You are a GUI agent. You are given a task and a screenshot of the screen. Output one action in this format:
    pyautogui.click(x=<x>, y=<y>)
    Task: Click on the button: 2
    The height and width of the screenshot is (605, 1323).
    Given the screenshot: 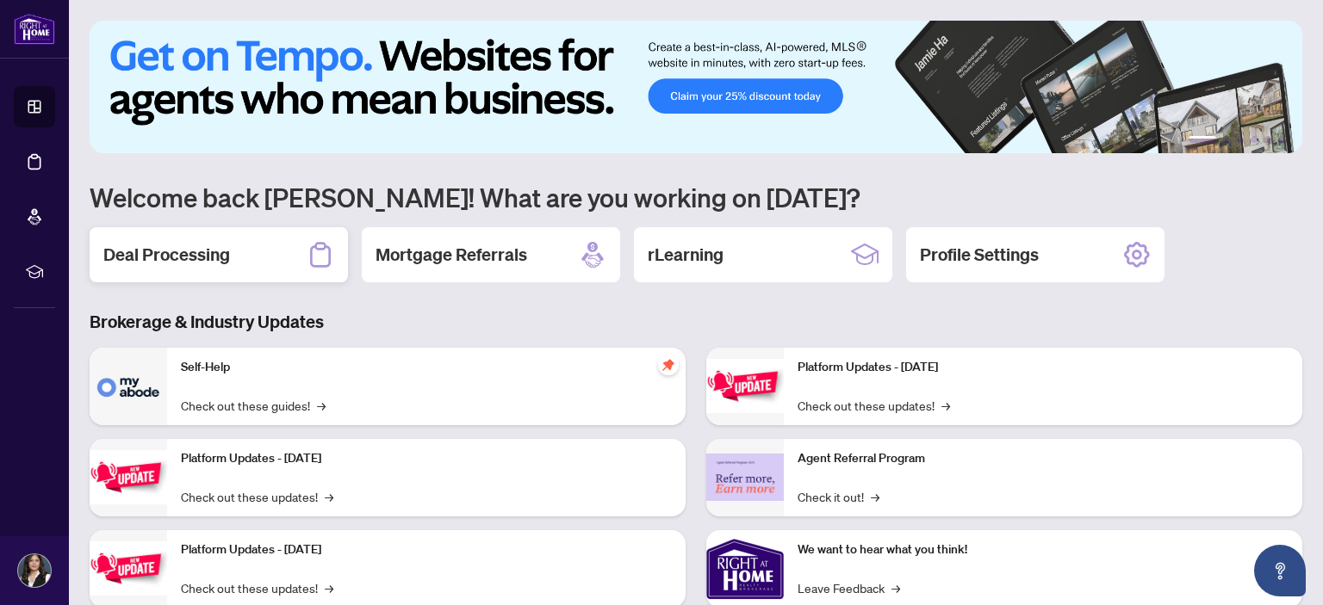 What is the action you would take?
    pyautogui.click(x=1226, y=139)
    